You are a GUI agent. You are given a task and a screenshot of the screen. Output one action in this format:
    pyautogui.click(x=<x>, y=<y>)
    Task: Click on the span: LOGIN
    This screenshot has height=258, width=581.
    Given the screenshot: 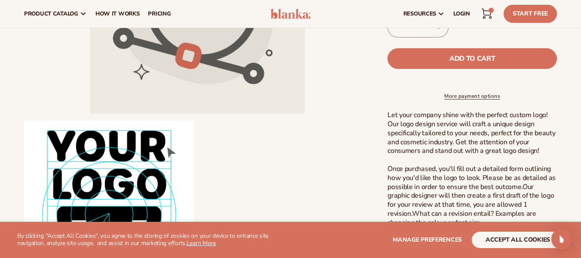 What is the action you would take?
    pyautogui.click(x=462, y=14)
    